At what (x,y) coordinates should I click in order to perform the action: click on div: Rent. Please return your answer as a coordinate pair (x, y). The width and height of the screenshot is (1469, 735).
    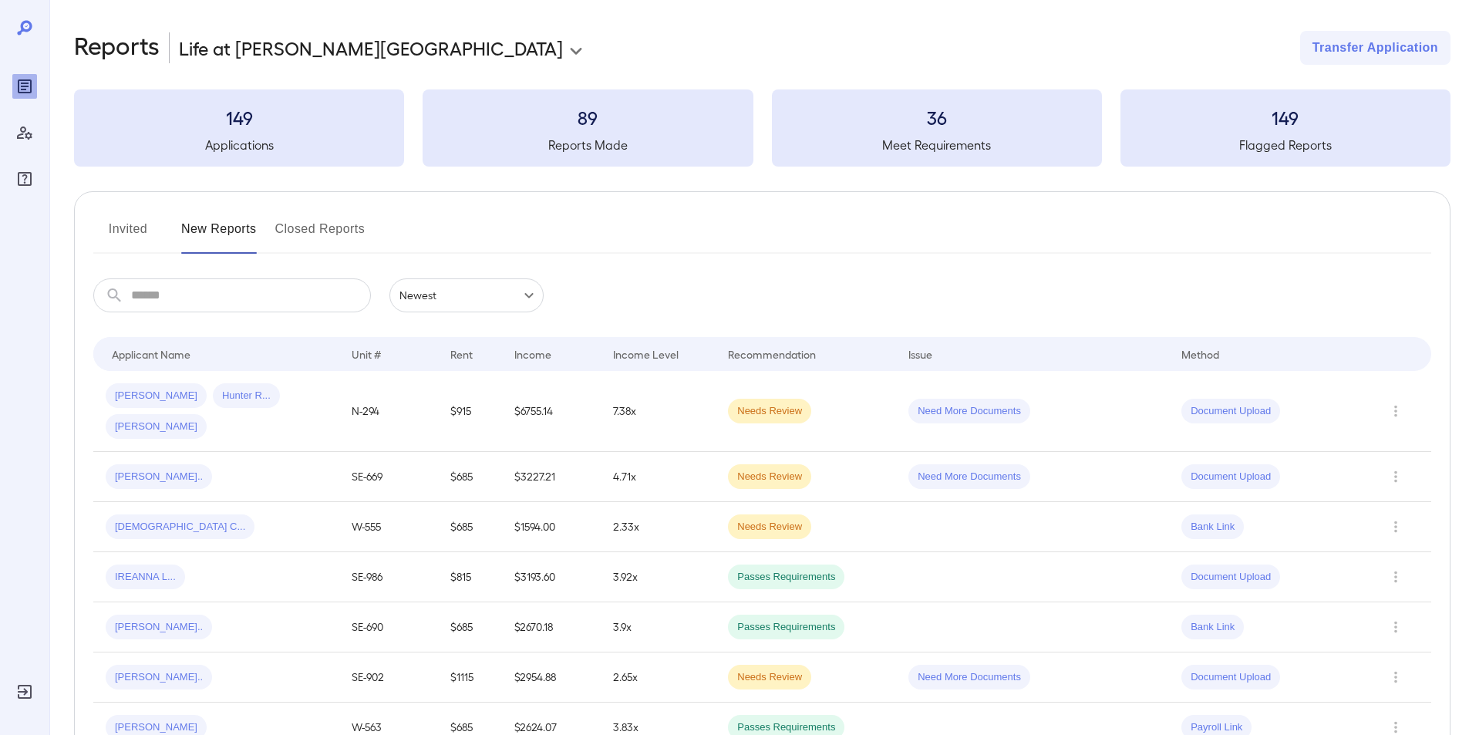
    Looking at the image, I should click on (463, 354).